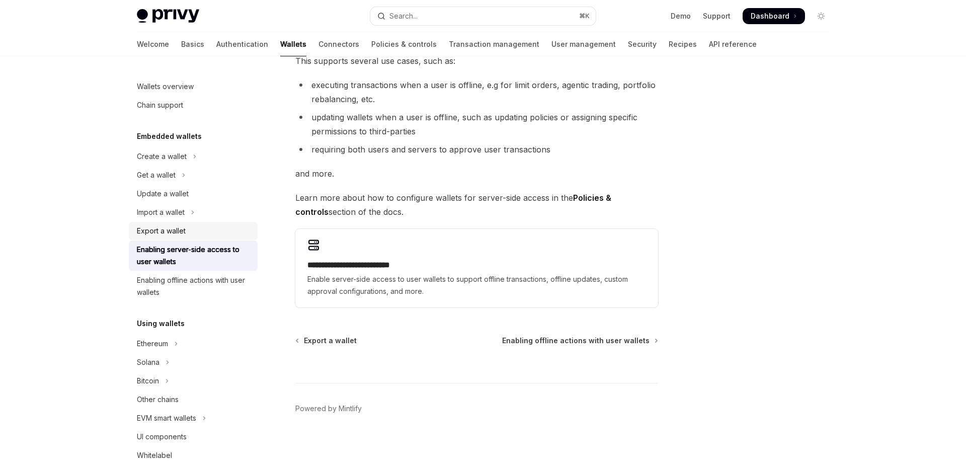 This screenshot has width=966, height=470. Describe the element at coordinates (584, 16) in the screenshot. I see `span: ⌘ K` at that location.